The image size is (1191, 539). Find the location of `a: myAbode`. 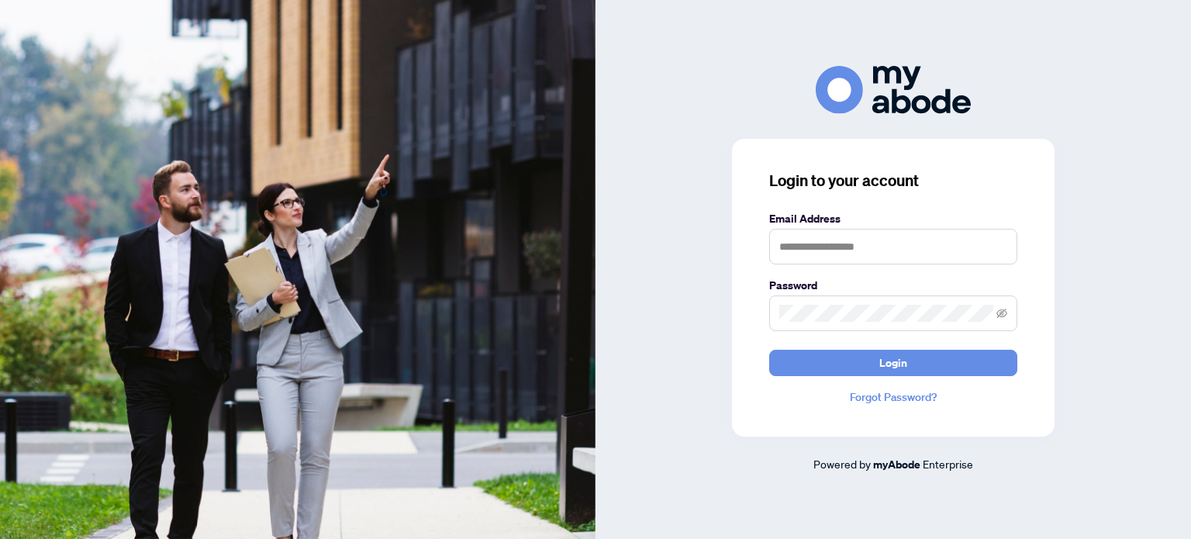

a: myAbode is located at coordinates (896, 464).